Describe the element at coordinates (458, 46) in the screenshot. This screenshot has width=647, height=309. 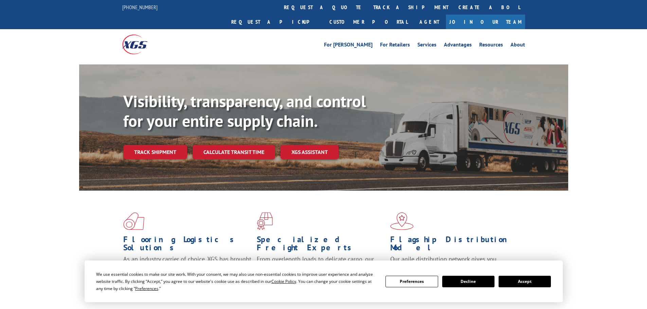
I see `a: Advantages` at that location.